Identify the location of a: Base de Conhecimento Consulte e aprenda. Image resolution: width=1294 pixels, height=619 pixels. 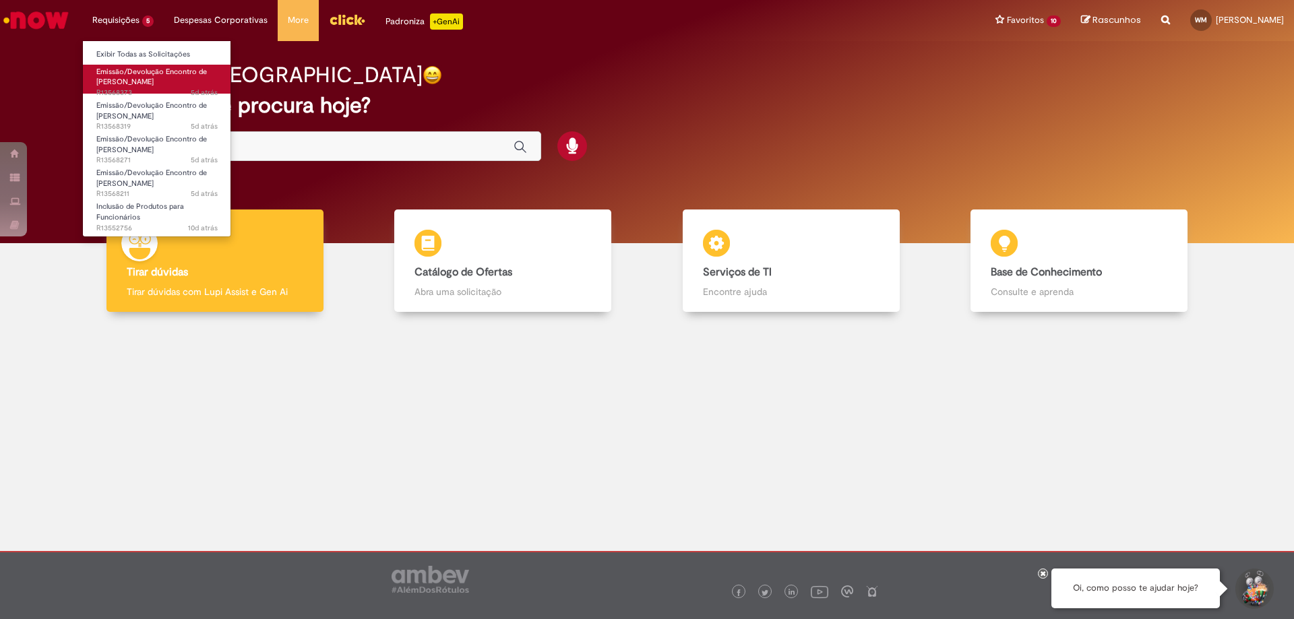
(1079, 261).